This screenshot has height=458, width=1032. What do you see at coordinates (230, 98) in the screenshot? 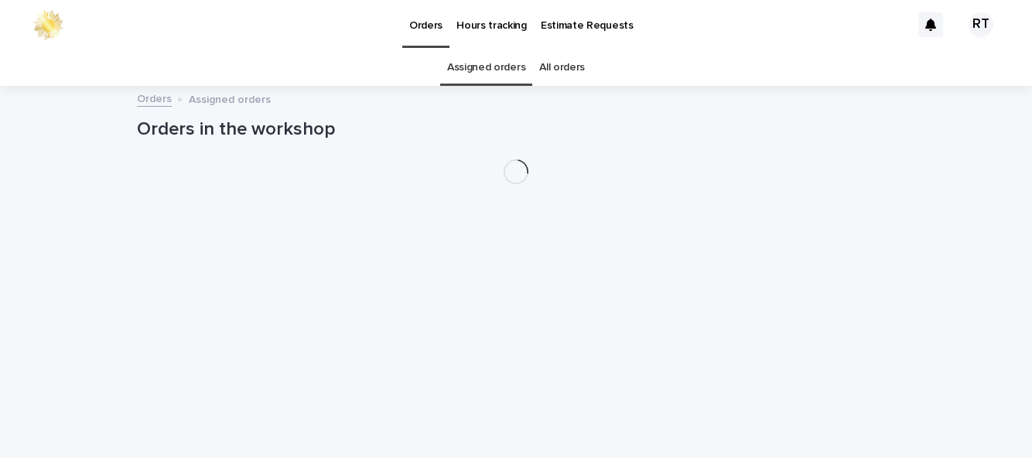
I see `p: Assigned orders` at bounding box center [230, 98].